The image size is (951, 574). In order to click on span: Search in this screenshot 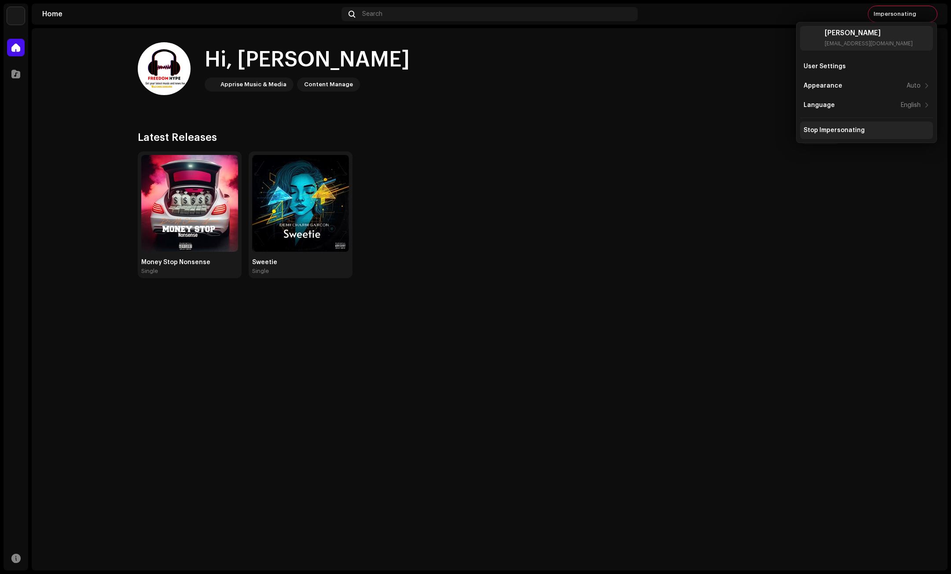, I will do `click(372, 14)`.